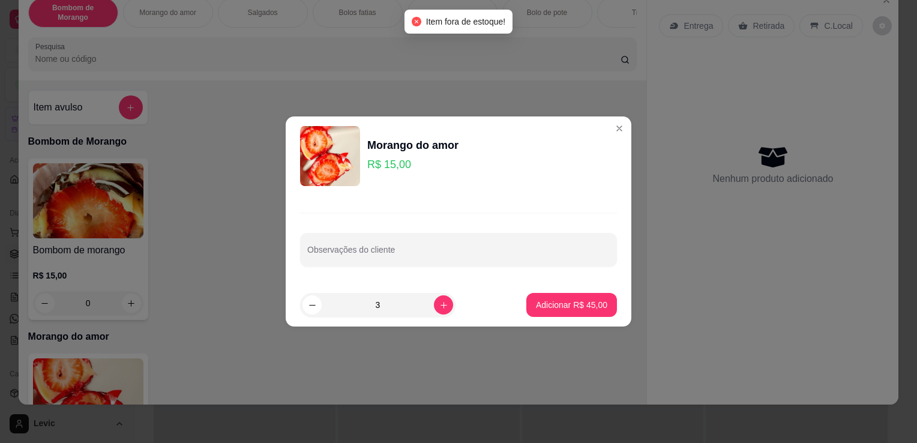 Image resolution: width=917 pixels, height=443 pixels. Describe the element at coordinates (444, 305) in the screenshot. I see `button: increase-product-quantity` at that location.